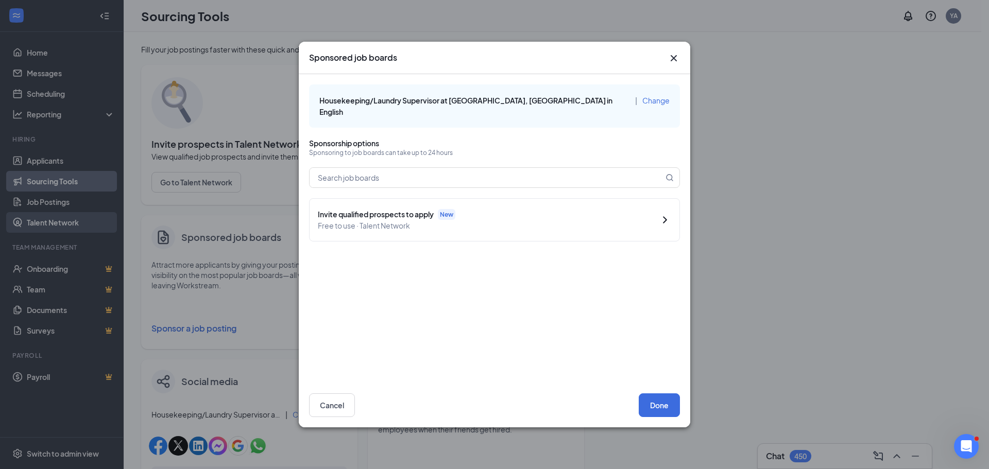 The image size is (989, 469). I want to click on span: Change, so click(655, 100).